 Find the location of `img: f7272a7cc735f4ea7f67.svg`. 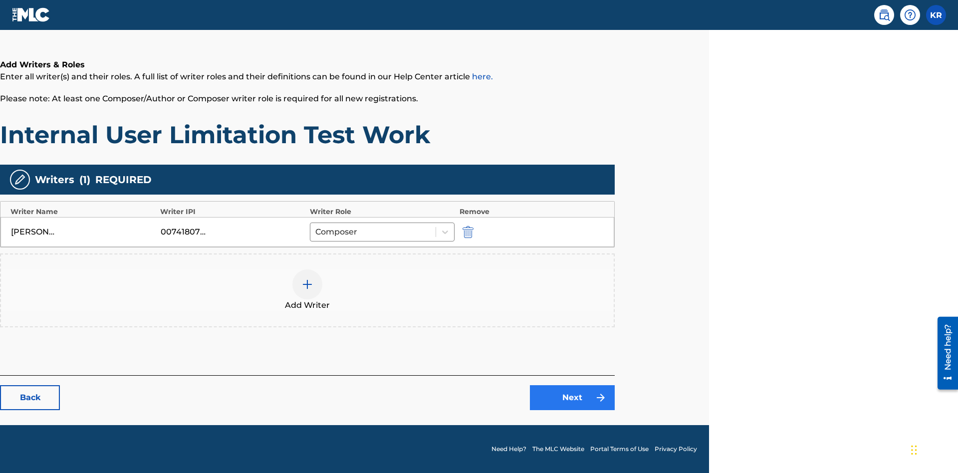

img: f7272a7cc735f4ea7f67.svg is located at coordinates (601, 398).